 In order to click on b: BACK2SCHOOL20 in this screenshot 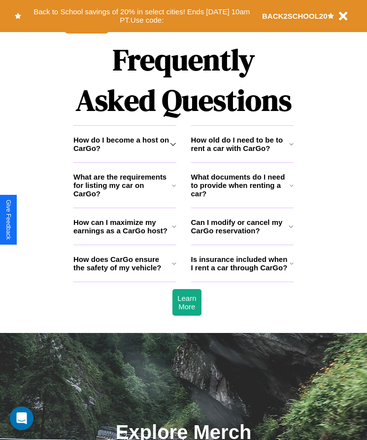, I will do `click(295, 16)`.